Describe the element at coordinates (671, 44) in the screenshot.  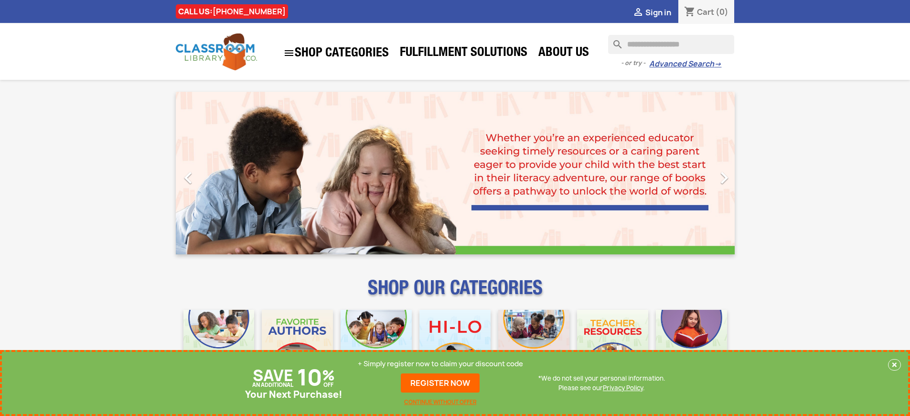
I see `input: Search` at that location.